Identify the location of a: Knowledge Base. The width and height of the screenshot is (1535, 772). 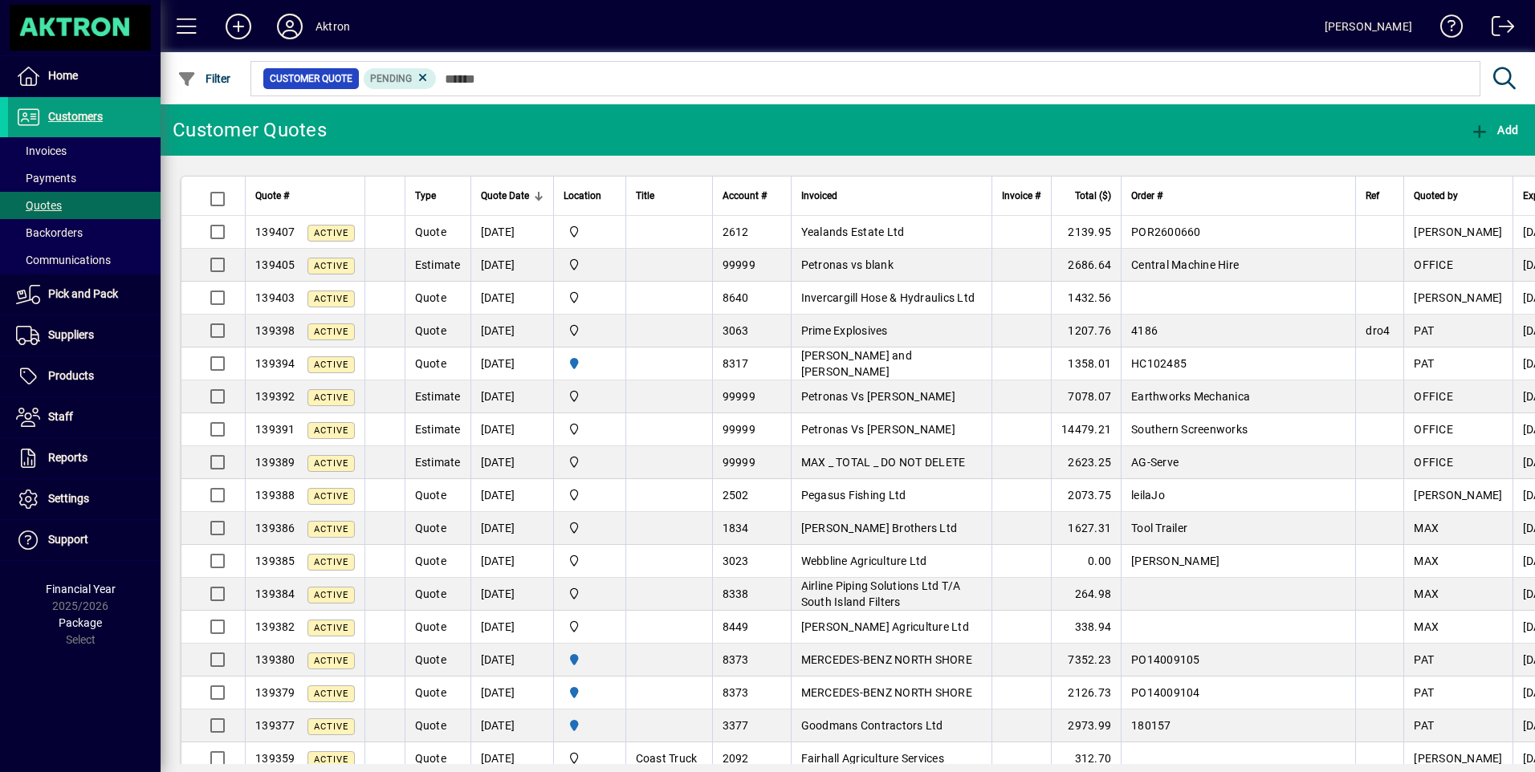
(1446, 29).